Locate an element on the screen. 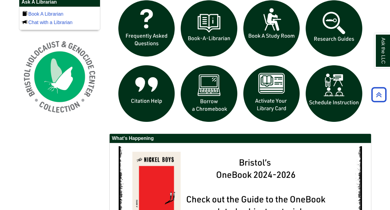 The width and height of the screenshot is (390, 210). img: Holocaust and Genocide Collection is located at coordinates (60, 77).